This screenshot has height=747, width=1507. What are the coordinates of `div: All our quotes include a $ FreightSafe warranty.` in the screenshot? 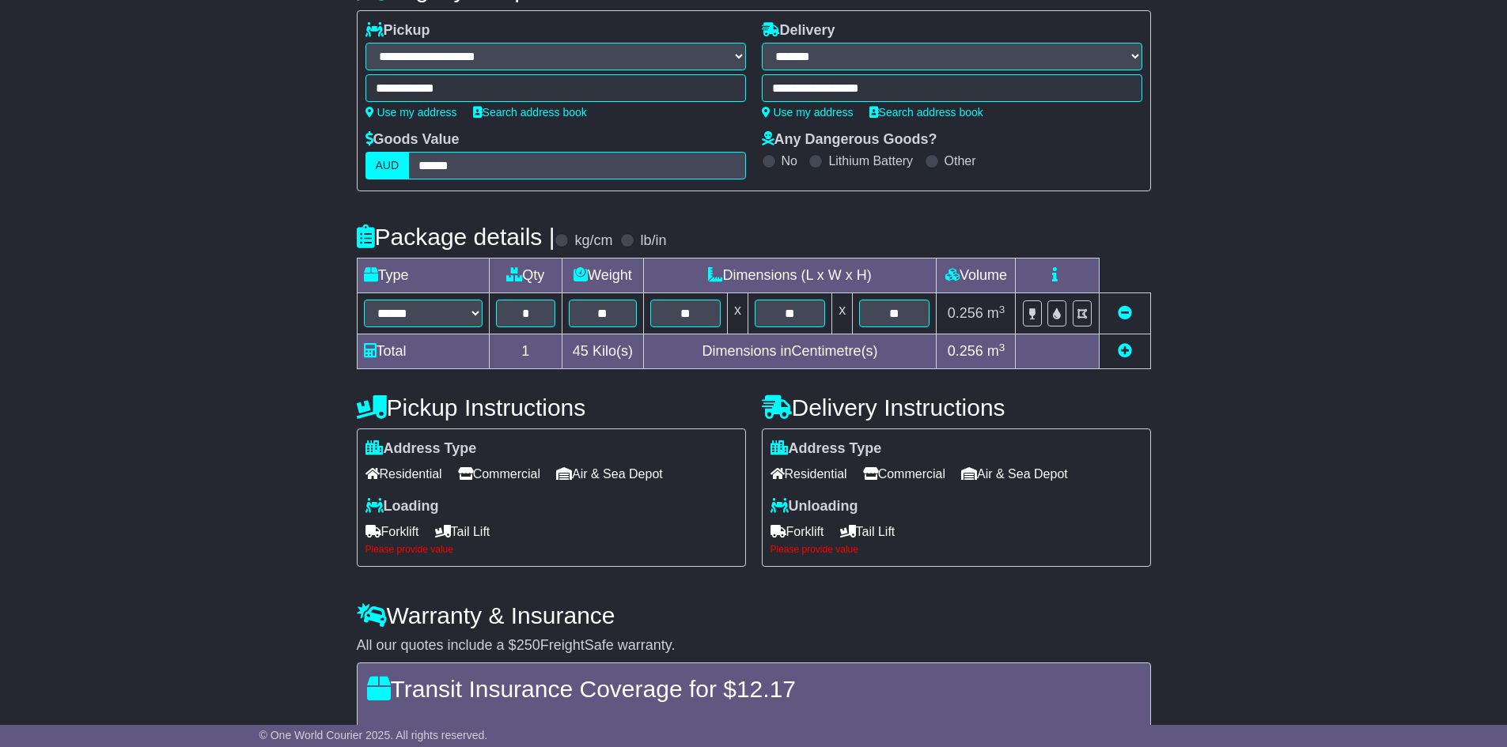 It's located at (754, 646).